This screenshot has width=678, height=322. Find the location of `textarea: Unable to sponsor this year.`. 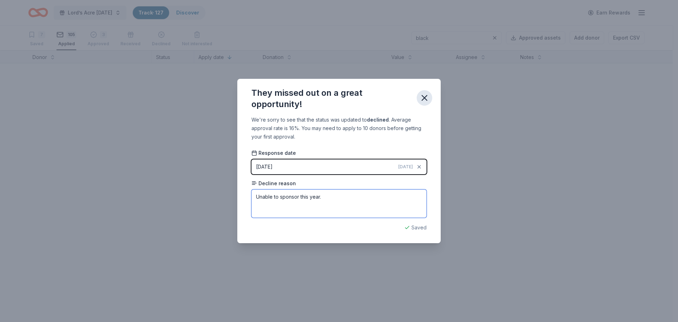

textarea: Unable to sponsor this year. is located at coordinates (339, 204).